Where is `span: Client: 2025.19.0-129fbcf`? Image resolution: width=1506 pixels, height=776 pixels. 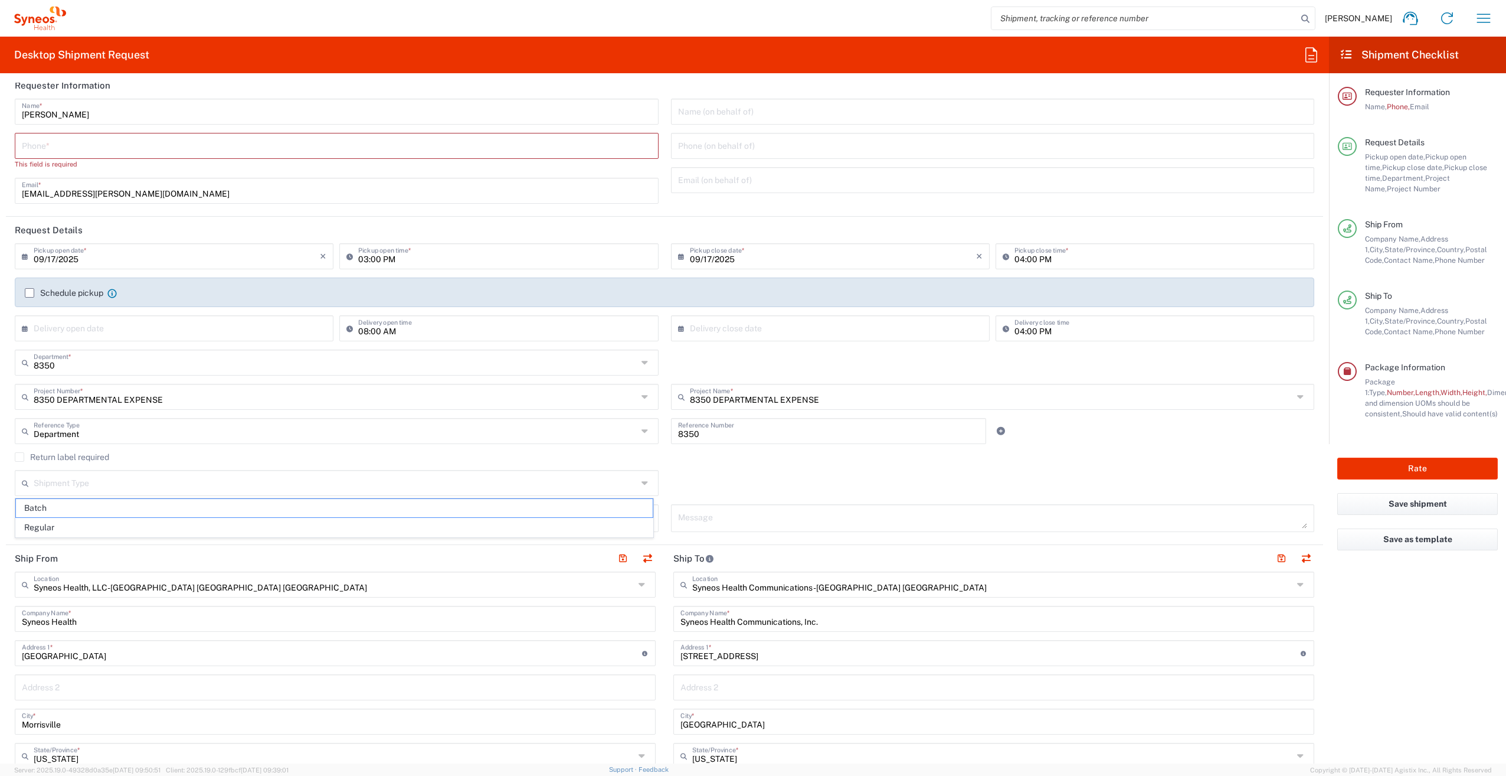
span: Client: 2025.19.0-129fbcf is located at coordinates (227, 770).